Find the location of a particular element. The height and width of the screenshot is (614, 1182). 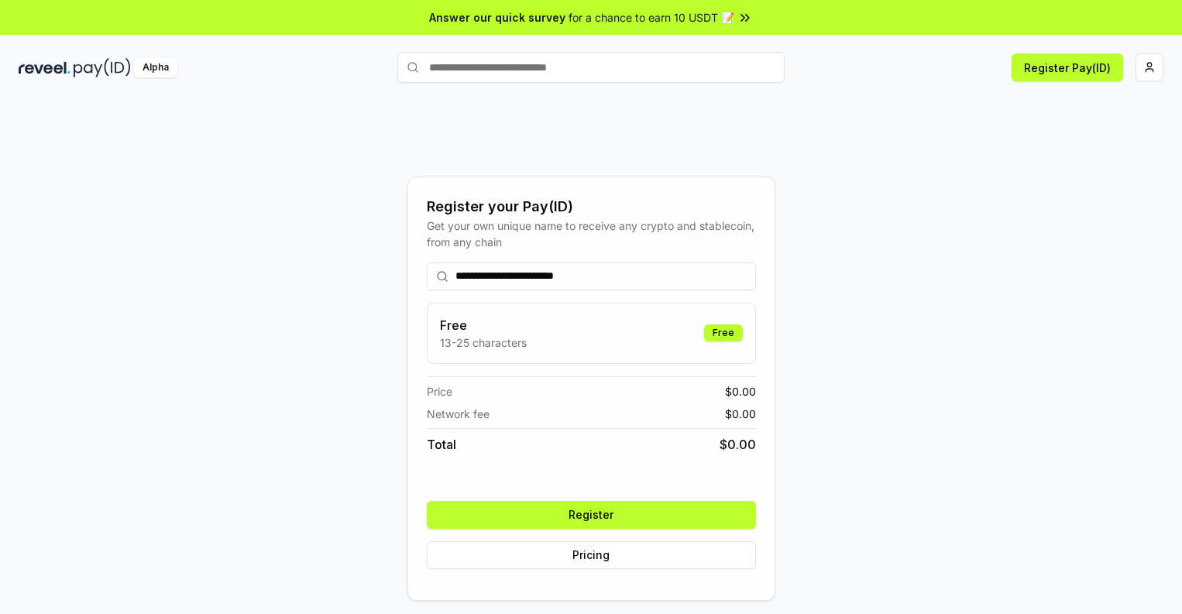

span: Total is located at coordinates (441, 445).